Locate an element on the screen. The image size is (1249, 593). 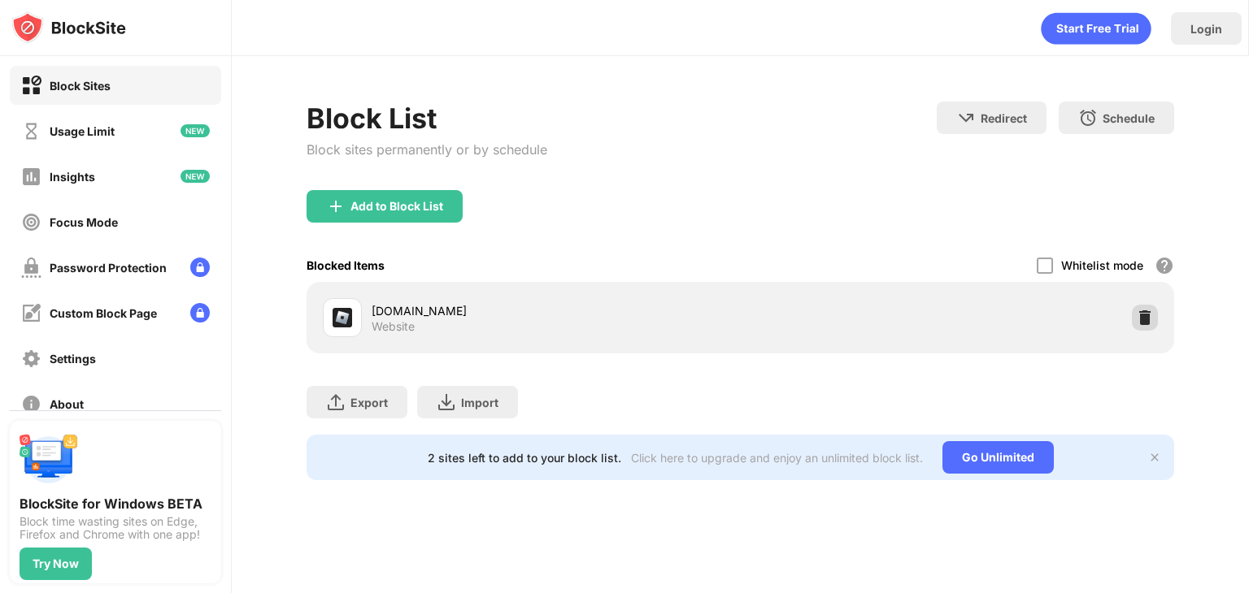
div: Go Unlimited is located at coordinates (997, 458).